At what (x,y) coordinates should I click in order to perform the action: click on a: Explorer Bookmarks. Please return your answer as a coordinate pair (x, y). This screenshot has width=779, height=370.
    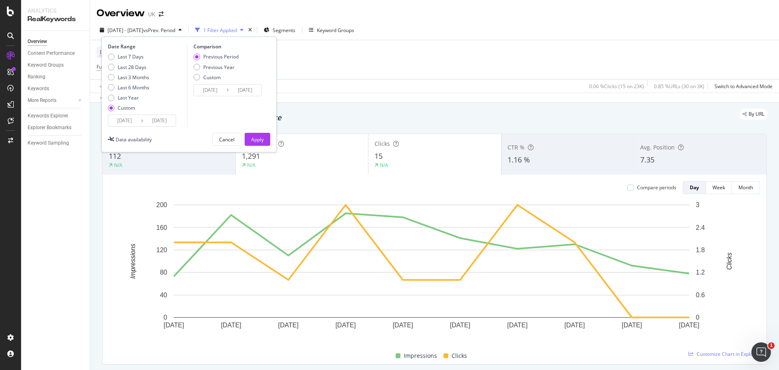
    Looking at the image, I should click on (56, 127).